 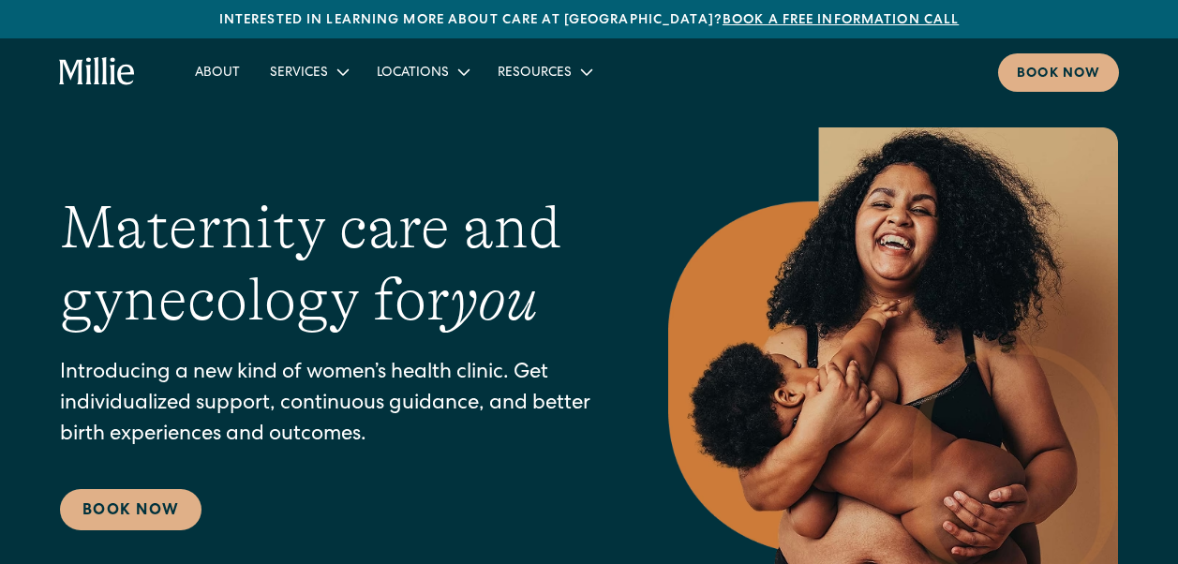 I want to click on div: Book now, so click(x=1058, y=74).